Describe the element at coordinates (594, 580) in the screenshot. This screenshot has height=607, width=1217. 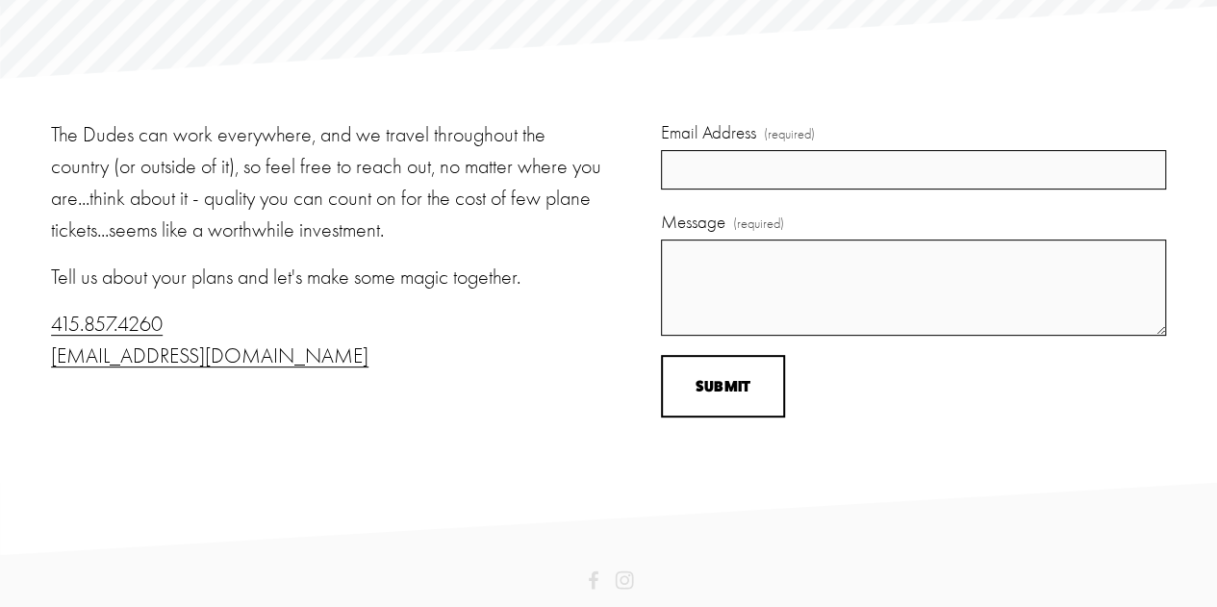
I see `a: 2 Dudes & A Booth` at that location.